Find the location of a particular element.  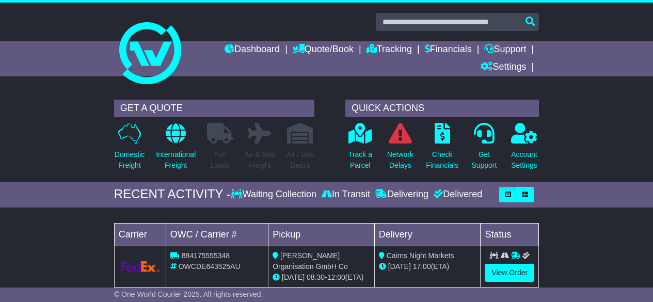

a: View Order is located at coordinates (509, 272).